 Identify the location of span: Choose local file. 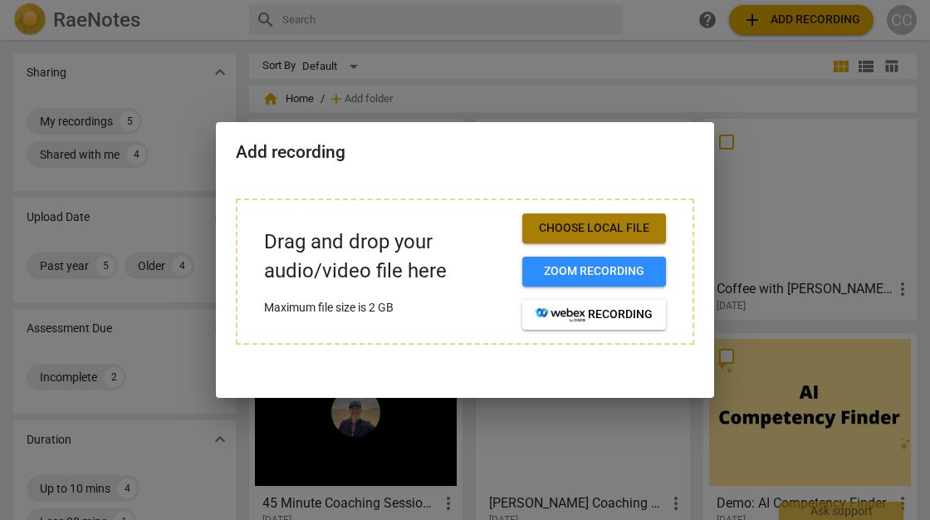
(594, 228).